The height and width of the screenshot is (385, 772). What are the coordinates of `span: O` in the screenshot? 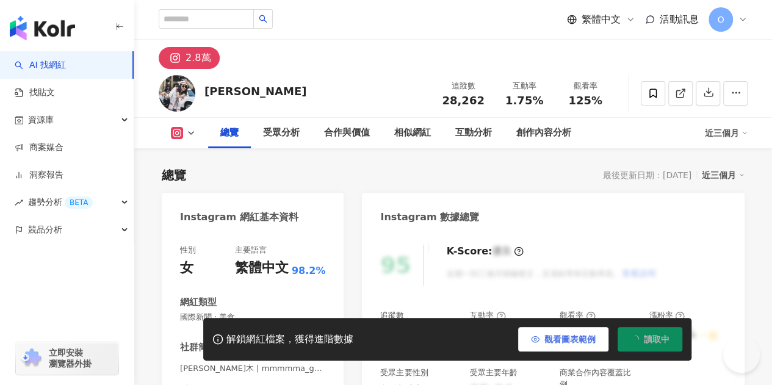 It's located at (720, 20).